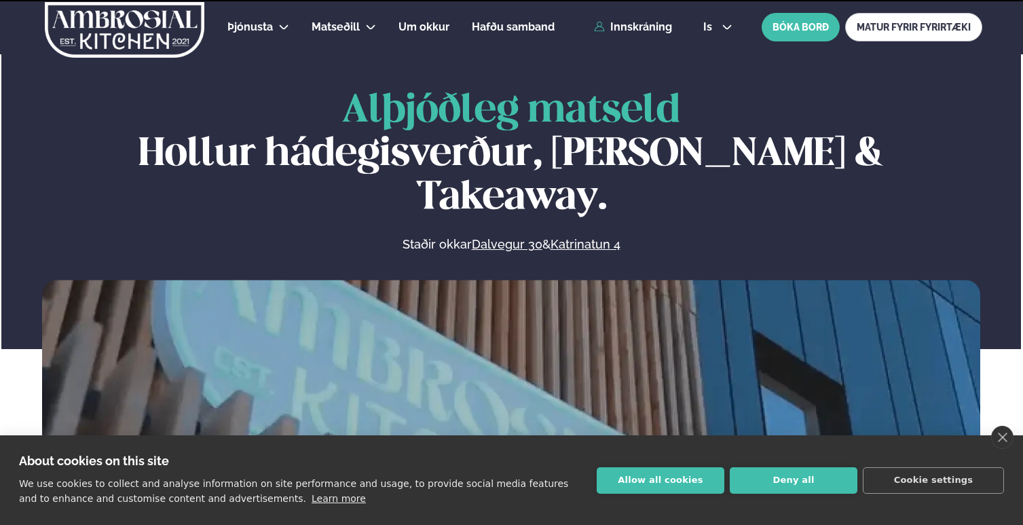 The width and height of the screenshot is (1023, 525). I want to click on a: Um okkur, so click(423, 27).